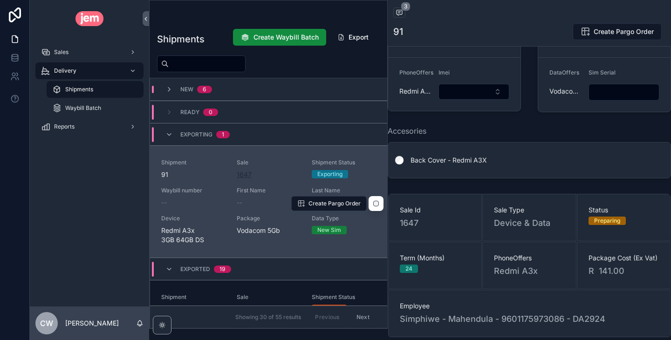  Describe the element at coordinates (344, 219) in the screenshot. I see `span: Data Type` at that location.